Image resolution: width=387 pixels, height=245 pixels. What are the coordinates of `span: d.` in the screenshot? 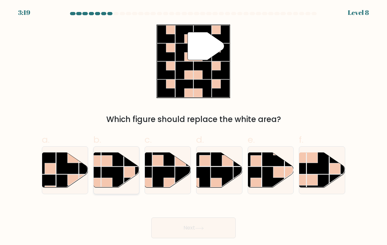 It's located at (200, 140).